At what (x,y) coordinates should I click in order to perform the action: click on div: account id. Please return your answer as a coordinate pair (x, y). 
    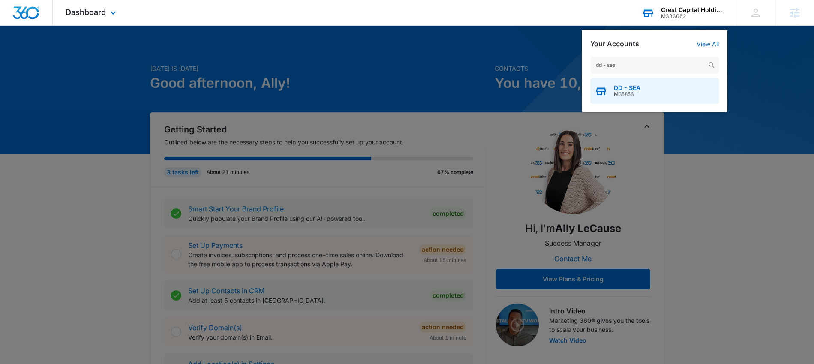
    Looking at the image, I should click on (692, 16).